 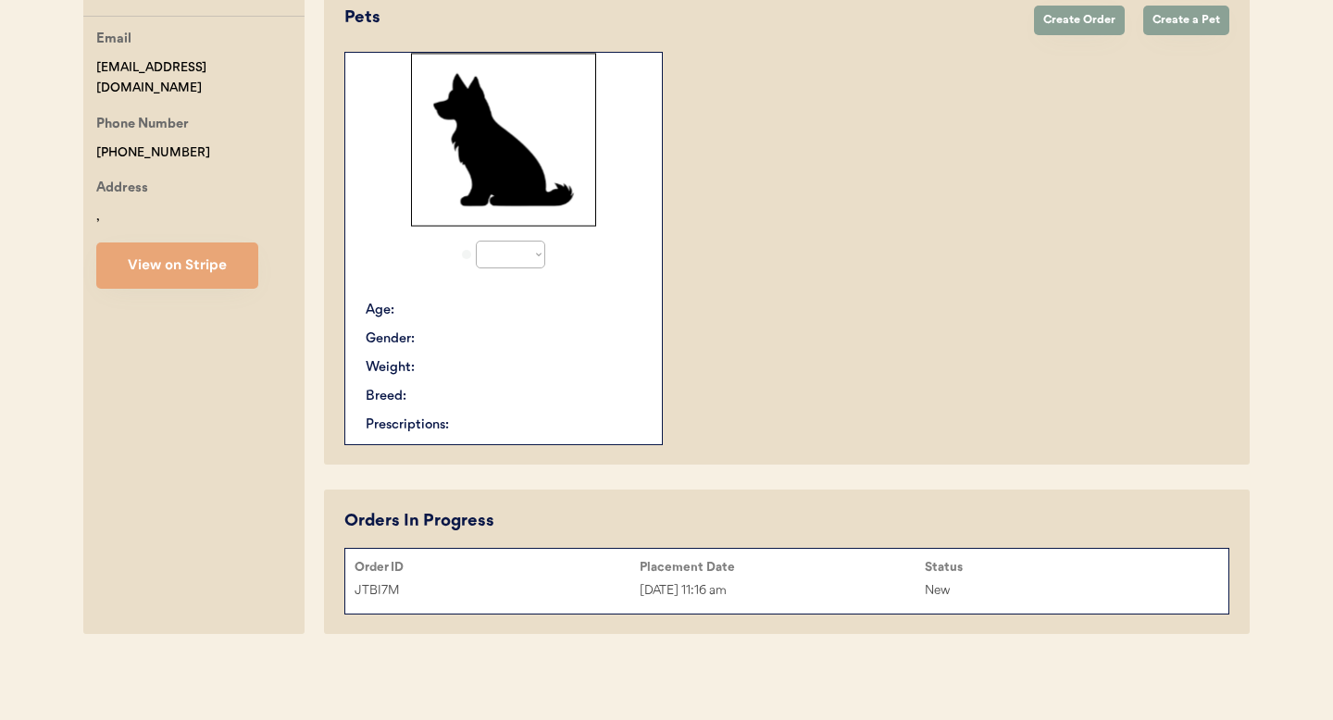 What do you see at coordinates (782, 567) in the screenshot?
I see `div: Placement Date` at bounding box center [782, 567].